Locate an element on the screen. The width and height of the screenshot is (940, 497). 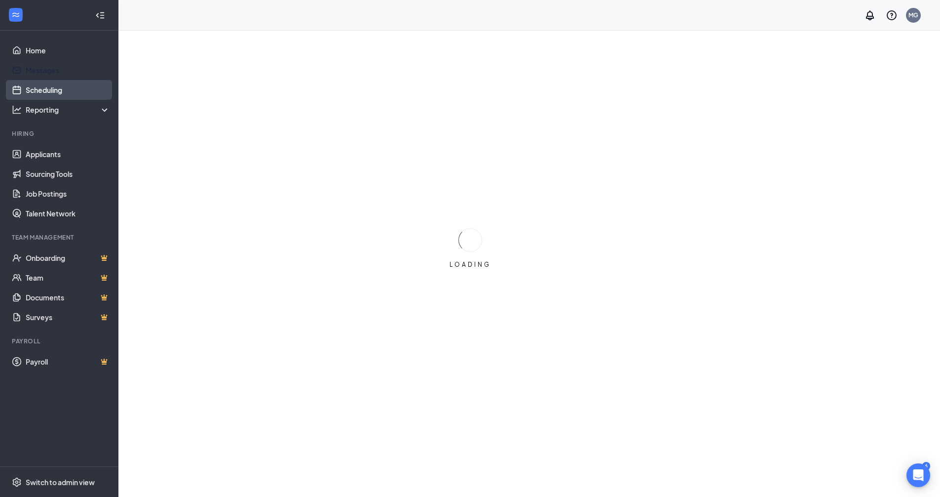
a: Applicants is located at coordinates (68, 154).